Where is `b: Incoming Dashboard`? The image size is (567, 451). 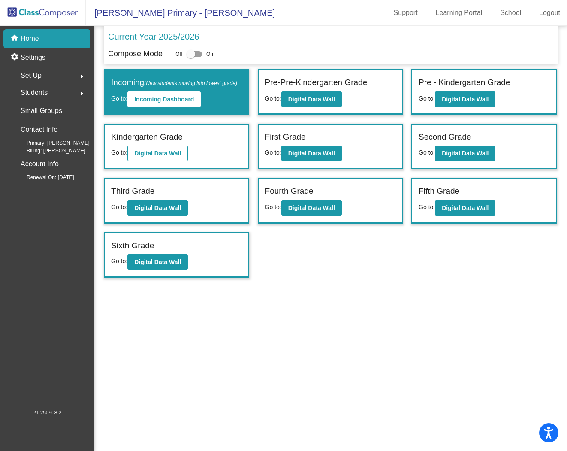
b: Incoming Dashboard is located at coordinates (164, 99).